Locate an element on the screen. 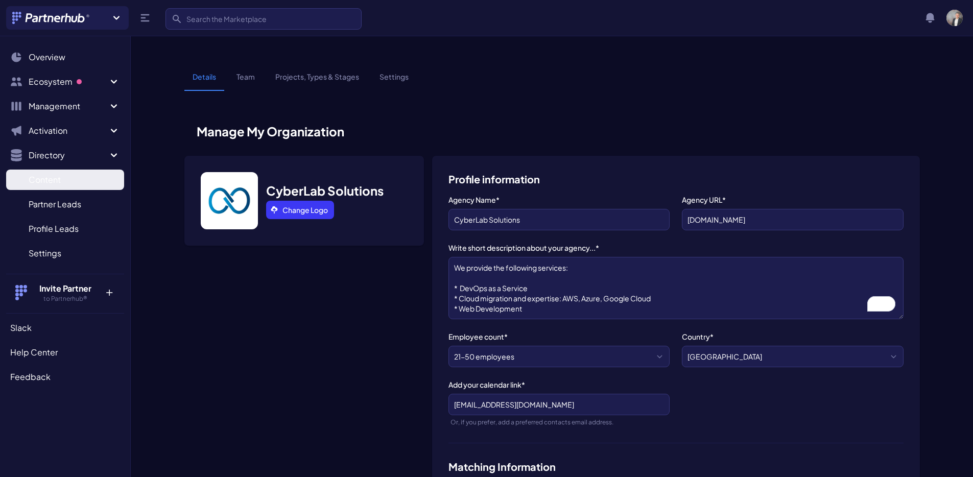 The image size is (973, 477). h1: Manage My Organization is located at coordinates (552, 131).